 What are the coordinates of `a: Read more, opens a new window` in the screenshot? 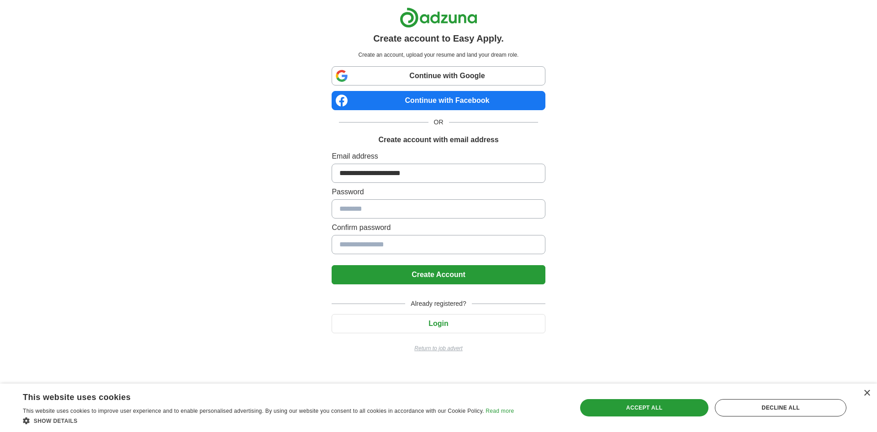 It's located at (500, 411).